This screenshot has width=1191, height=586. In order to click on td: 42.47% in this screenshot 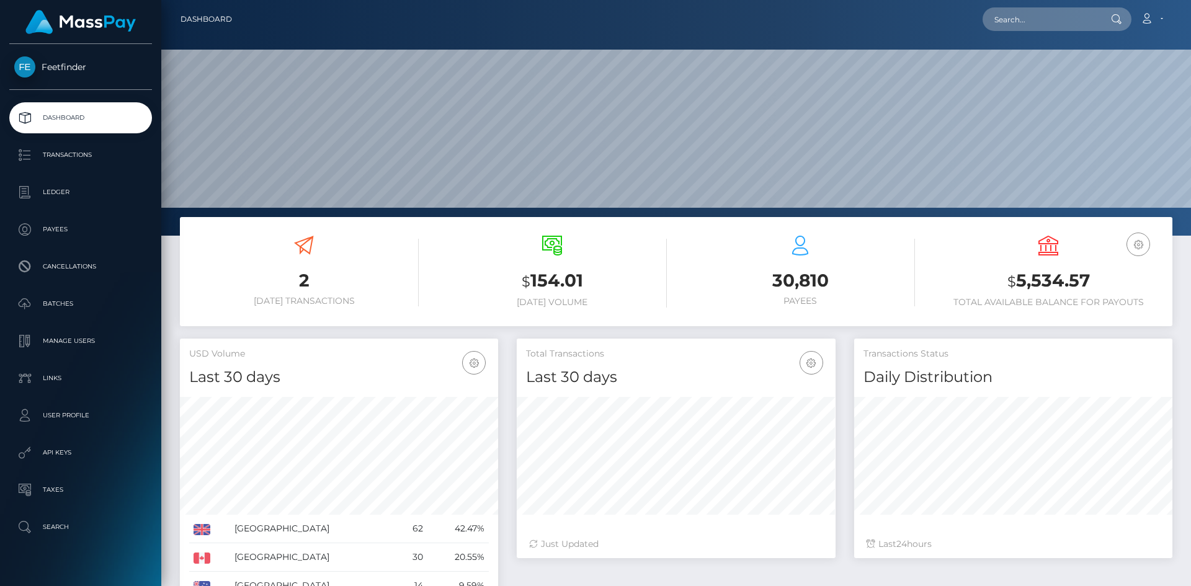, I will do `click(459, 529)`.